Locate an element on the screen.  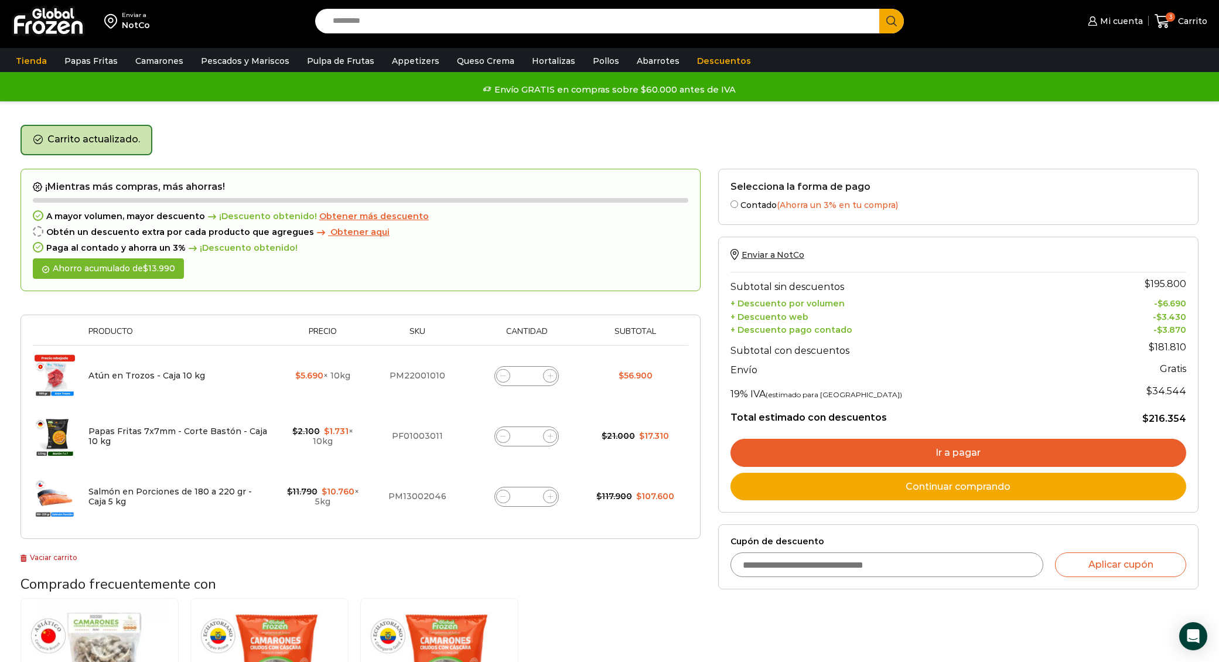
h2: ¡Mientras más compras, más ahorras! is located at coordinates (360, 187).